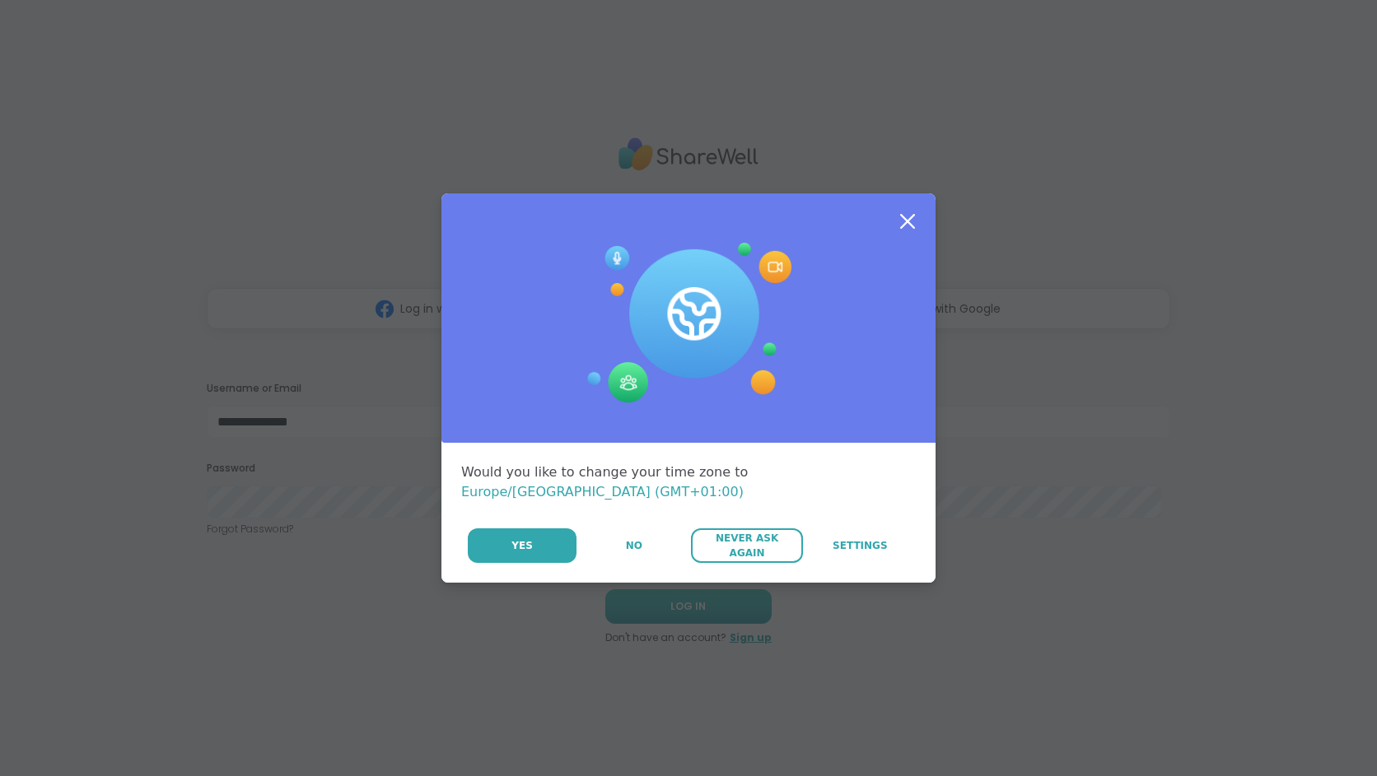  What do you see at coordinates (522, 546) in the screenshot?
I see `span: Yes` at bounding box center [522, 546].